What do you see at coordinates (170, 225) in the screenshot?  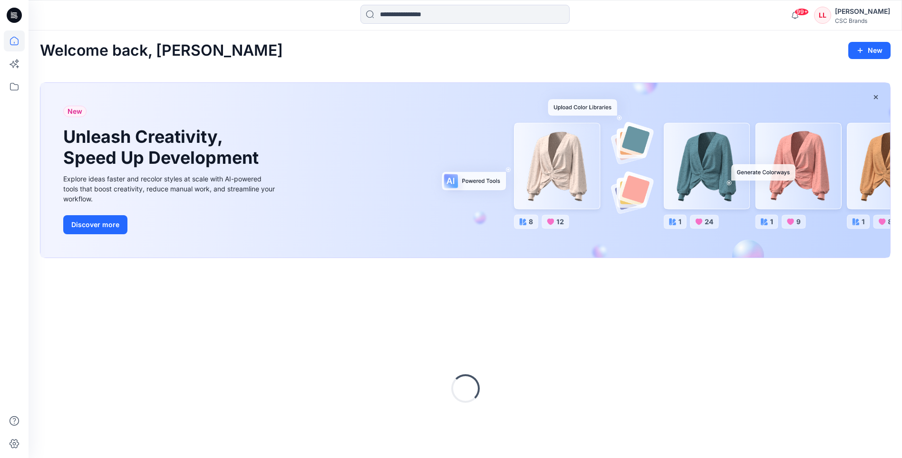 I see `a: Discover more` at bounding box center [170, 225].